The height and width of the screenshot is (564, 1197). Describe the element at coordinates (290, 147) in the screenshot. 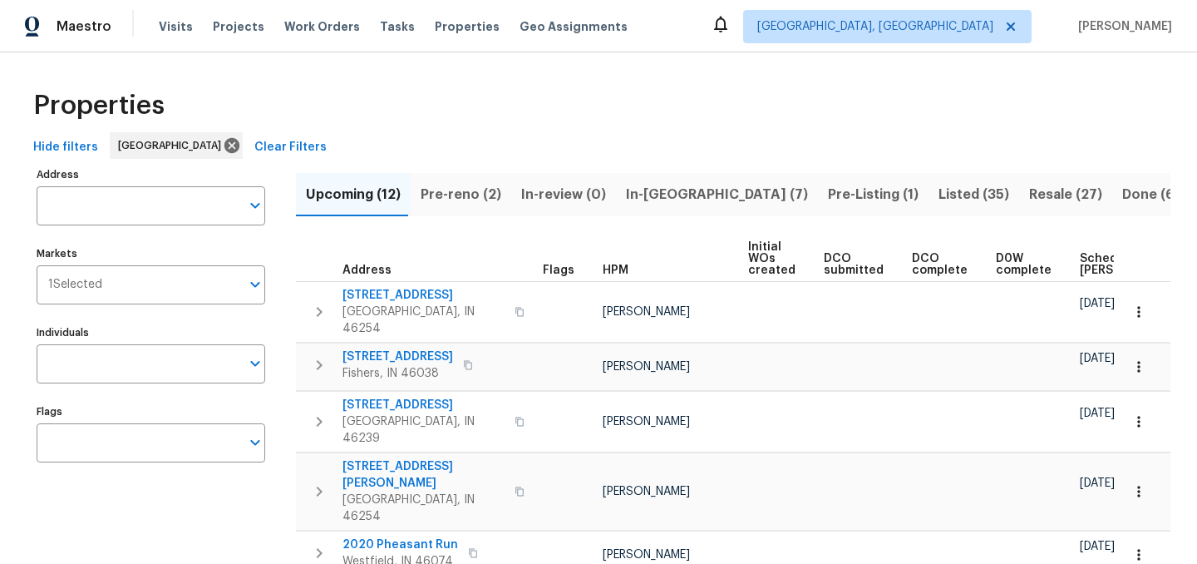

I see `span: Clear Filters` at that location.